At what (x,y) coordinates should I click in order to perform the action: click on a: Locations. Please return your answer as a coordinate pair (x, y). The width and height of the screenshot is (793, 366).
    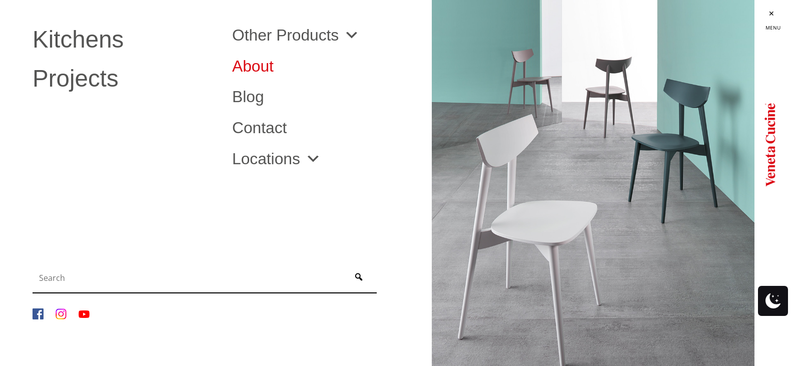
    Looking at the image, I should click on (277, 159).